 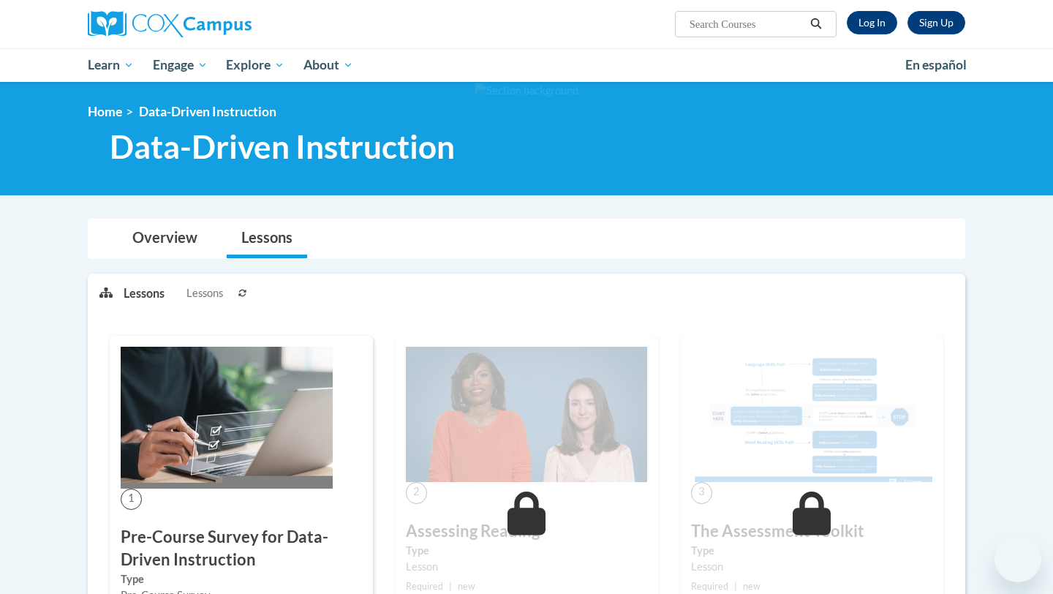 I want to click on a: Cox Campus, so click(x=227, y=24).